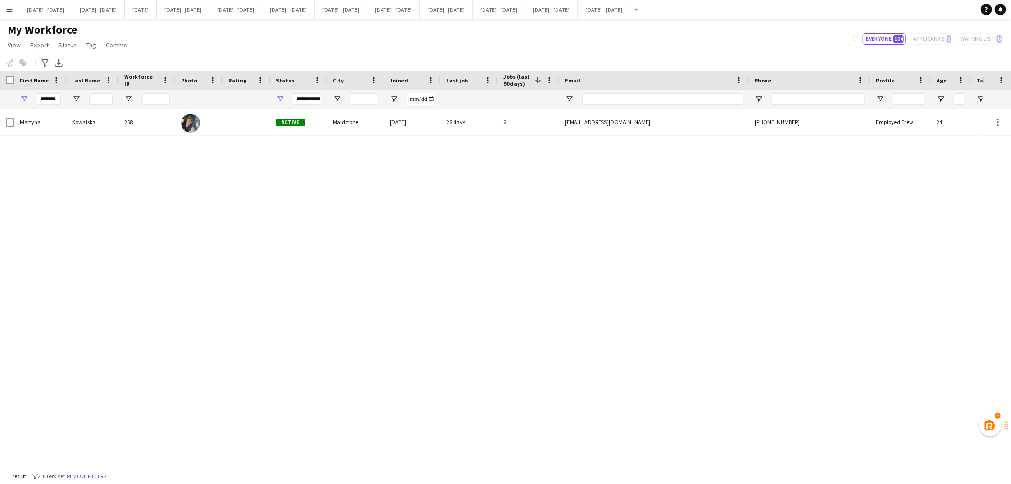 Image resolution: width=1011 pixels, height=484 pixels. What do you see at coordinates (191, 123) in the screenshot?
I see `img: Martyna Kowalska` at bounding box center [191, 123].